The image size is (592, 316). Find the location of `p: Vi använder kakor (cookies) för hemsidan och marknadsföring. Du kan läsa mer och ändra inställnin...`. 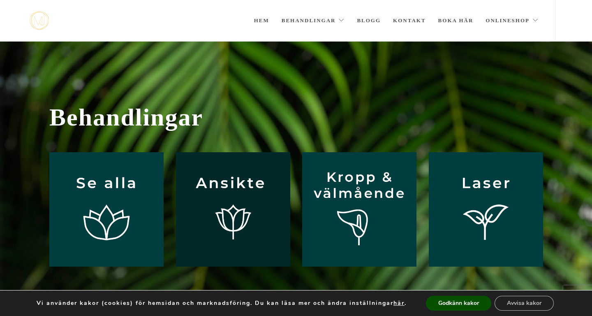

p: Vi använder kakor (cookies) för hemsidan och marknadsföring. Du kan läsa mer och ändra inställnin... is located at coordinates (222, 303).